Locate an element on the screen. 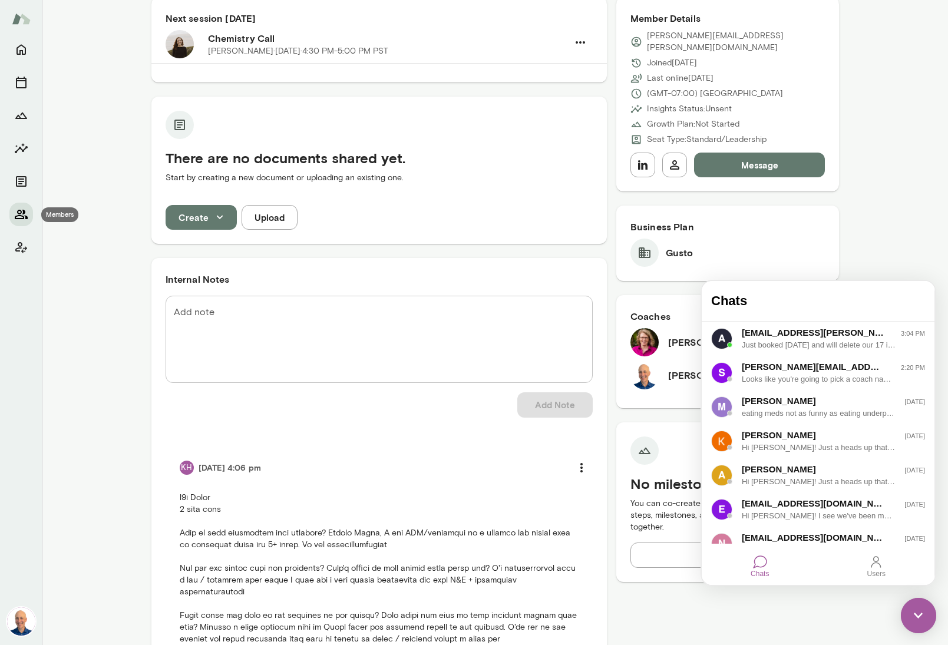 The height and width of the screenshot is (645, 948). span: 3:04 PM is located at coordinates (203, 52).